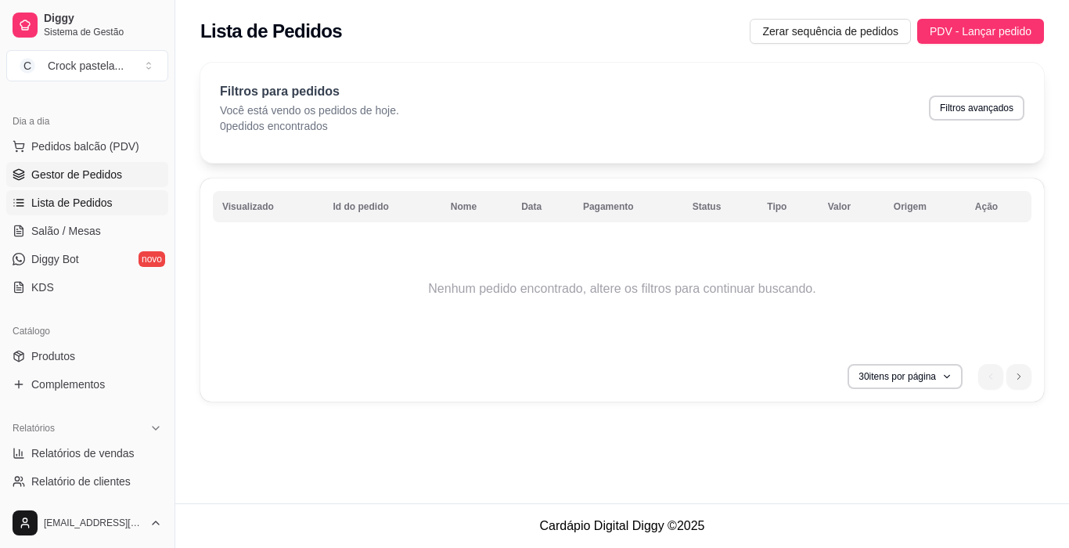  What do you see at coordinates (925, 207) in the screenshot?
I see `th: Origem` at bounding box center [925, 207].